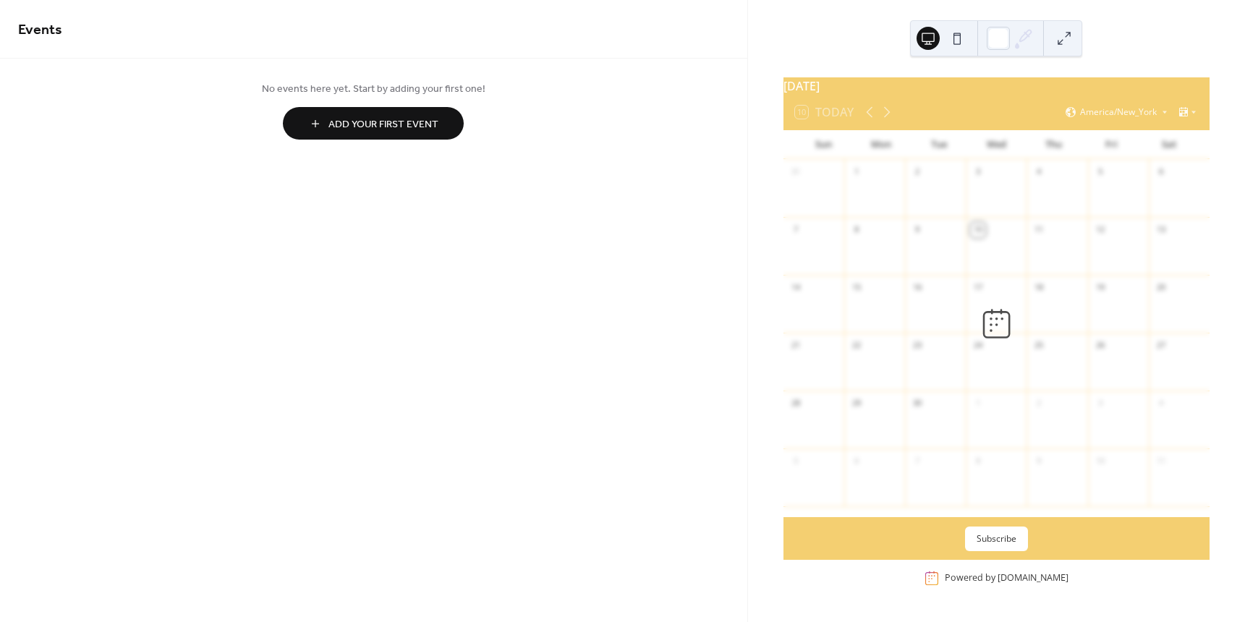 The height and width of the screenshot is (622, 1245). What do you see at coordinates (796, 346) in the screenshot?
I see `div: 21` at bounding box center [796, 346].